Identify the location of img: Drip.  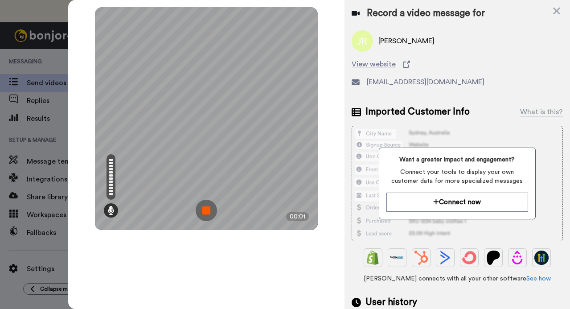
(518, 258).